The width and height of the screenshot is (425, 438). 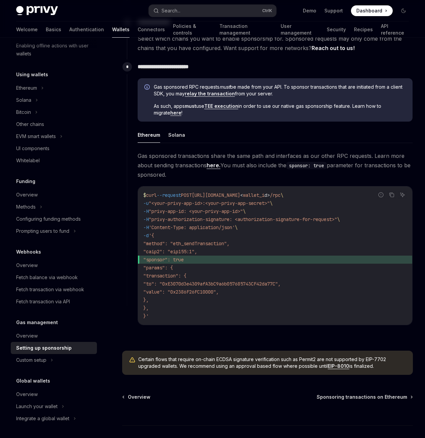 What do you see at coordinates (26, 207) in the screenshot?
I see `div: Methods` at bounding box center [26, 207].